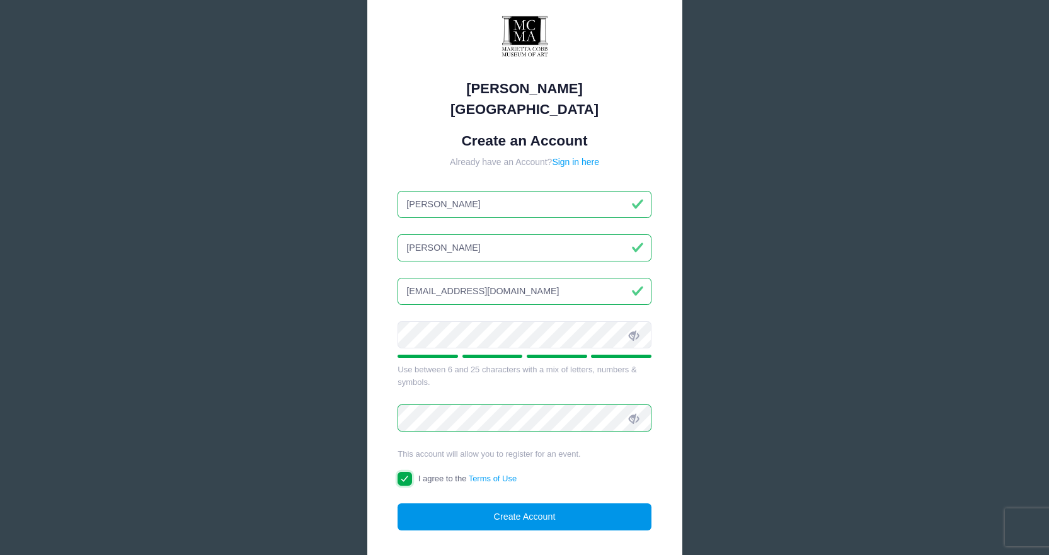 The image size is (1049, 555). Describe the element at coordinates (467, 478) in the screenshot. I see `span: I agree to the` at that location.